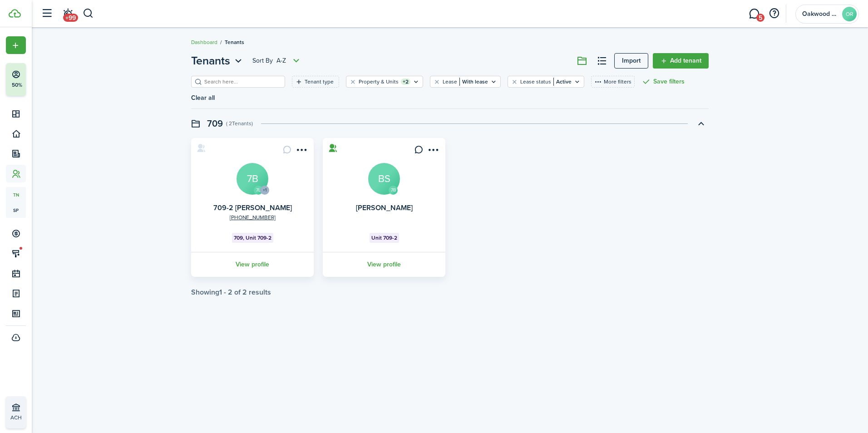 This screenshot has height=433, width=868. Describe the element at coordinates (44, 79) in the screenshot. I see `button: 50%` at that location.